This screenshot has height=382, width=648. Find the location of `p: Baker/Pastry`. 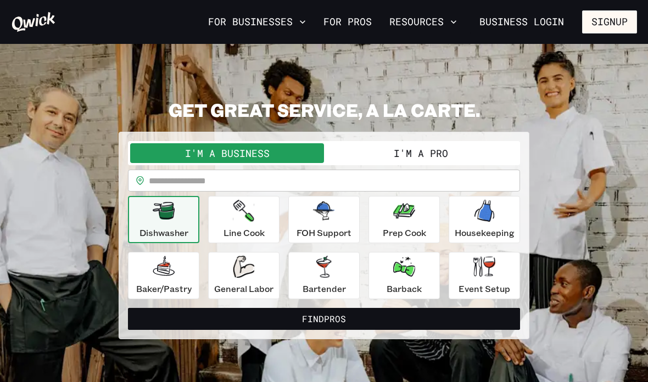

p: Baker/Pastry is located at coordinates (164, 289).